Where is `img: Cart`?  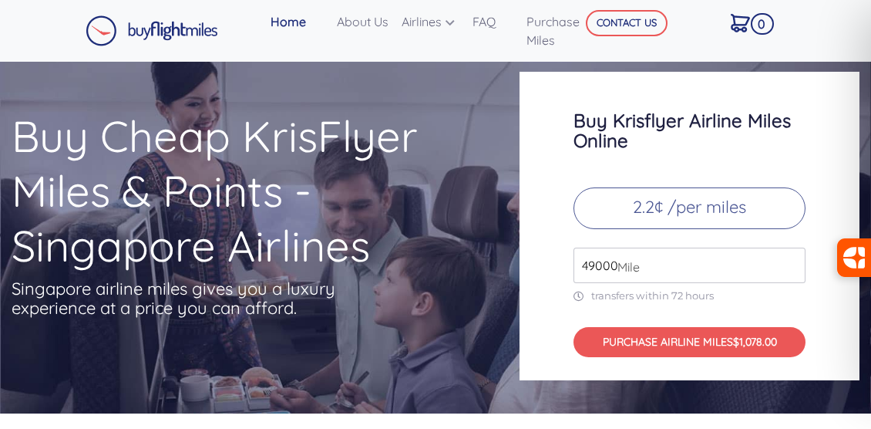 img: Cart is located at coordinates (740, 23).